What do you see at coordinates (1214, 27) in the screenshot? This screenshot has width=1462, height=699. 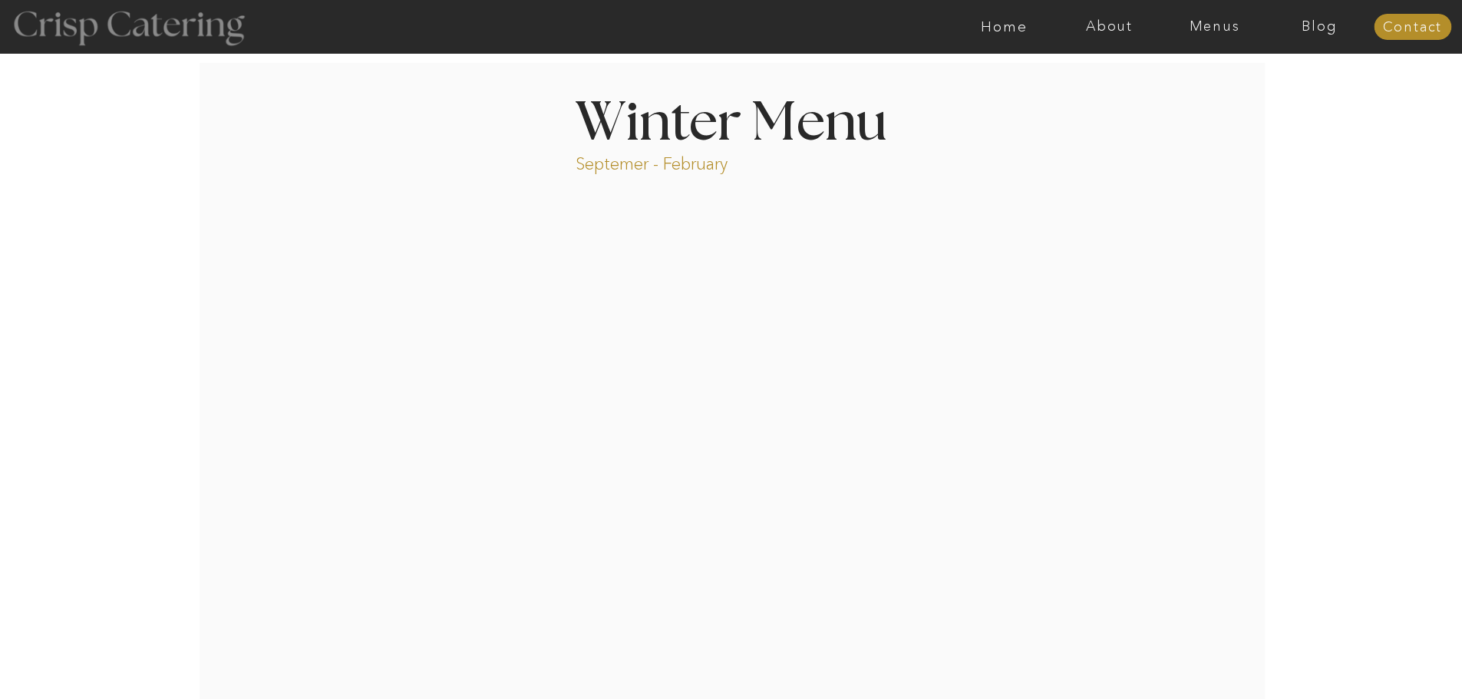 I see `nav: Menus` at bounding box center [1214, 27].